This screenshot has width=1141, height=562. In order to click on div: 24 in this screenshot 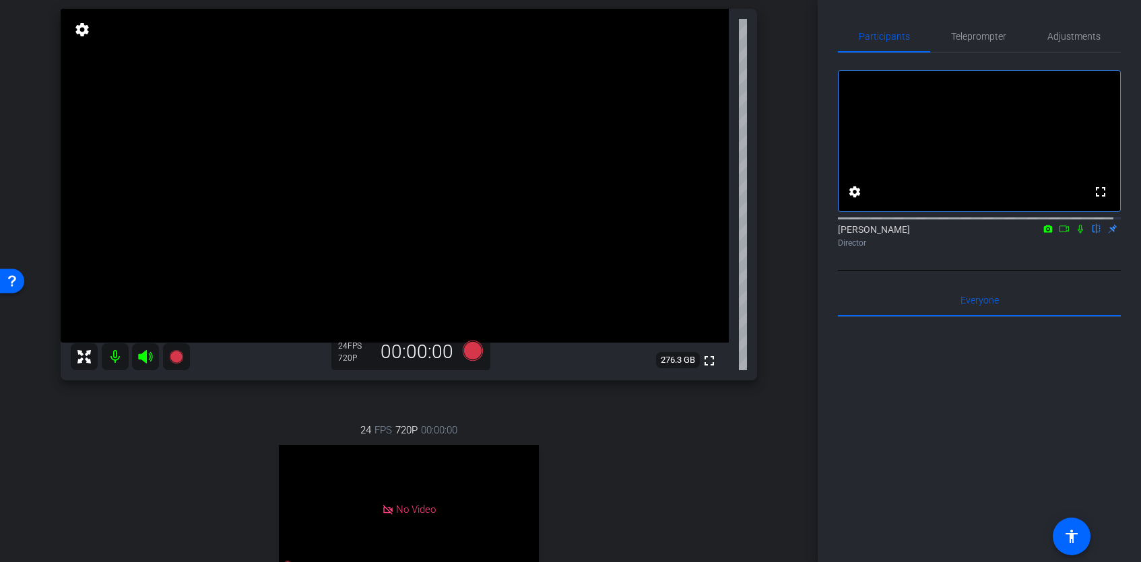, I will do `click(355, 346)`.